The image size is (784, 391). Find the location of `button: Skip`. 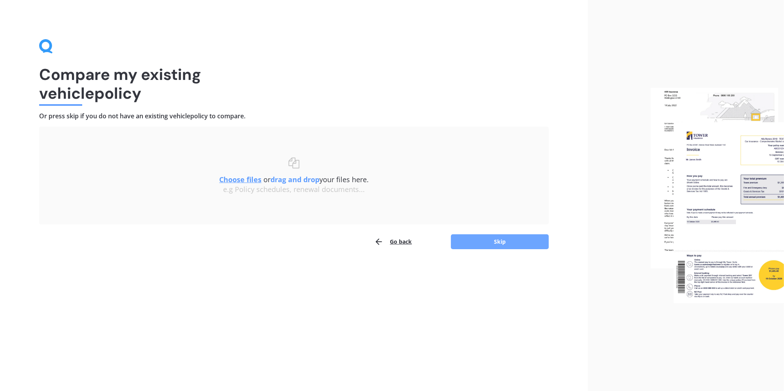

button: Skip is located at coordinates (500, 241).